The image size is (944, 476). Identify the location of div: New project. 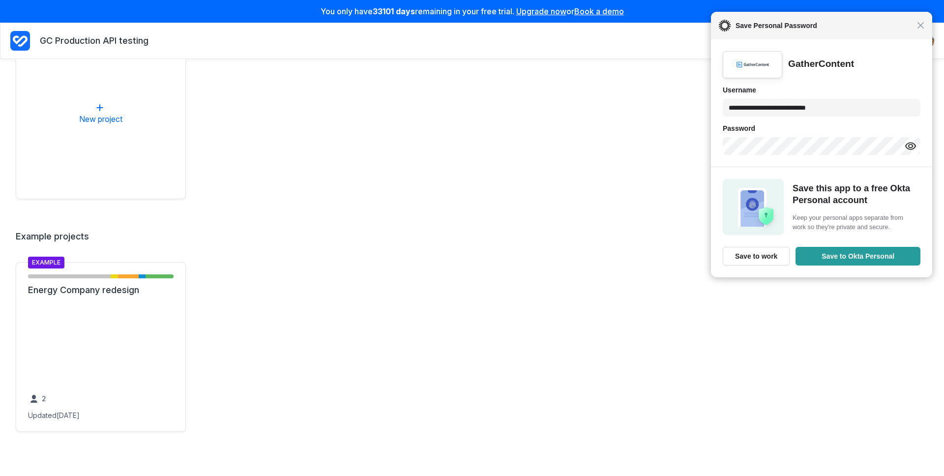
(101, 114).